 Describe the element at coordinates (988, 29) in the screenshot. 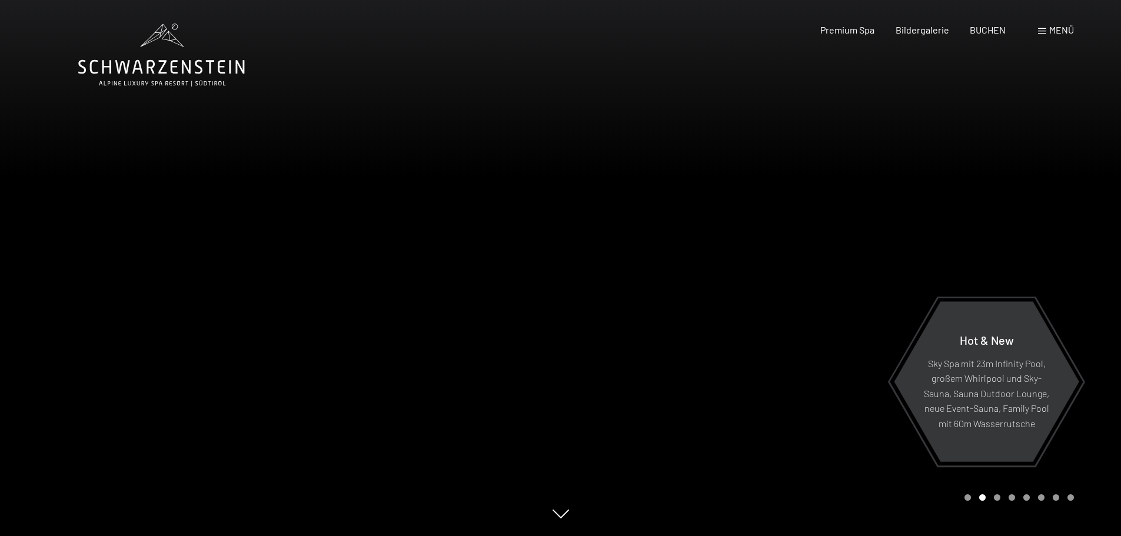

I see `a: BUCHEN` at that location.